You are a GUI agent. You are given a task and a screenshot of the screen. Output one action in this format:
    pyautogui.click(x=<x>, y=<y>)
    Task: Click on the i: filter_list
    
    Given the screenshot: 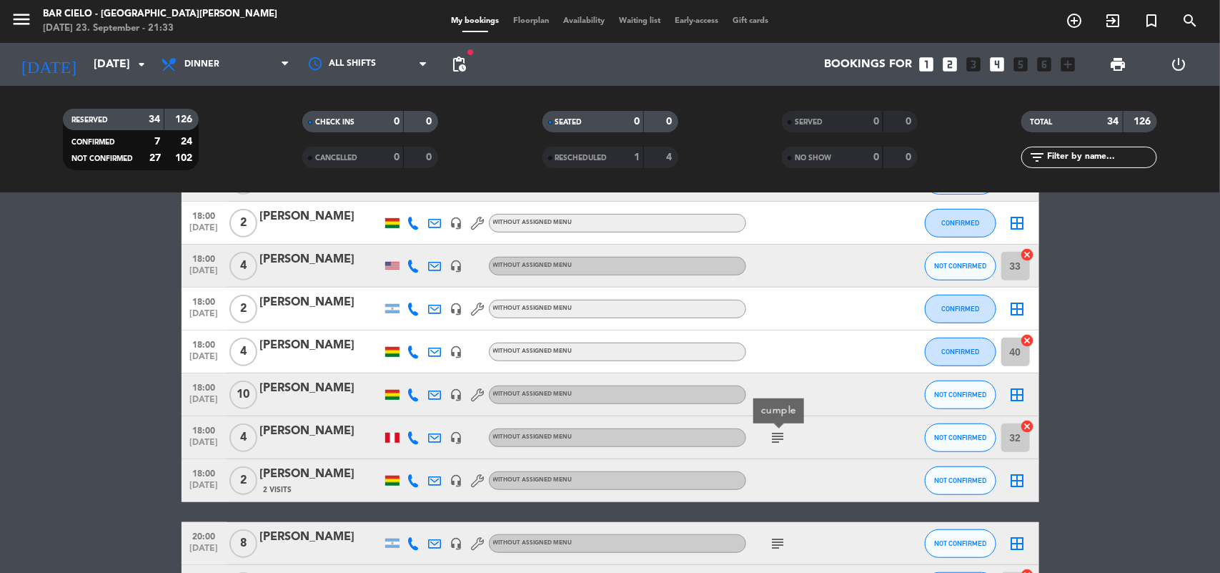 What is the action you would take?
    pyautogui.click(x=1037, y=157)
    